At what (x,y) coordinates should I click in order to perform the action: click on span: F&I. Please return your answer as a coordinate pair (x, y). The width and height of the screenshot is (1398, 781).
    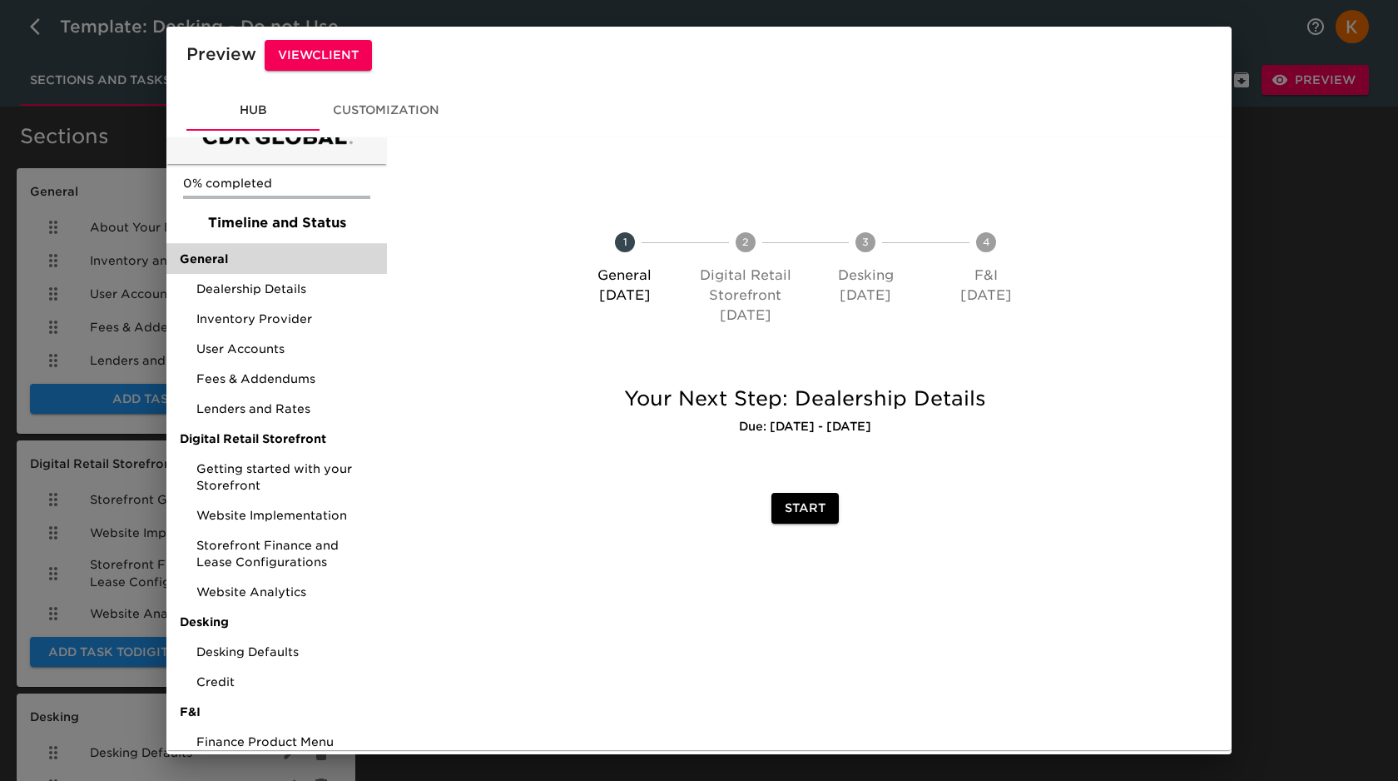
    Looking at the image, I should click on (276, 711).